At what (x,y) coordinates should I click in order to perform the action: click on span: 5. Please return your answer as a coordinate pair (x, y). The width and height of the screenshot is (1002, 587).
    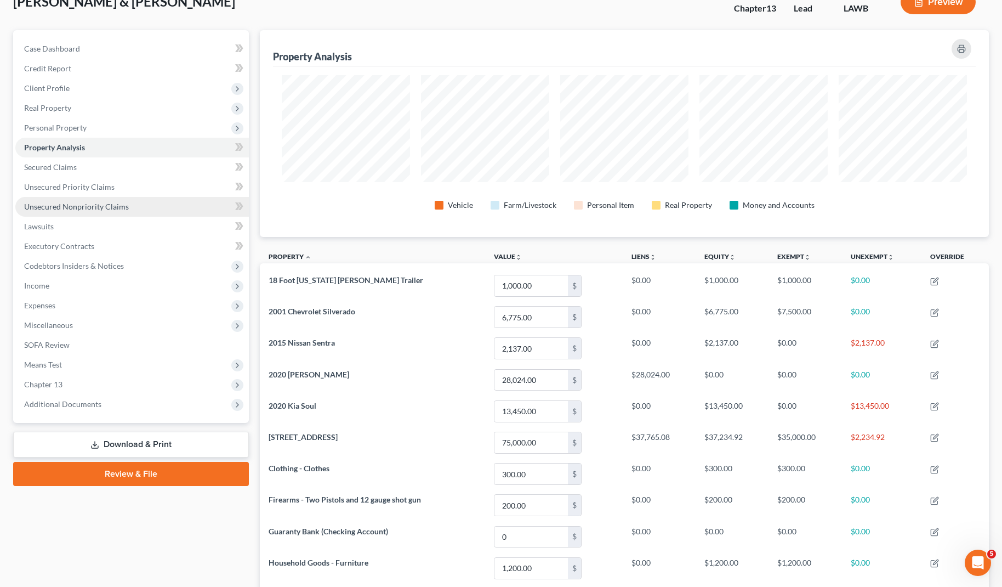
    Looking at the image, I should click on (992, 554).